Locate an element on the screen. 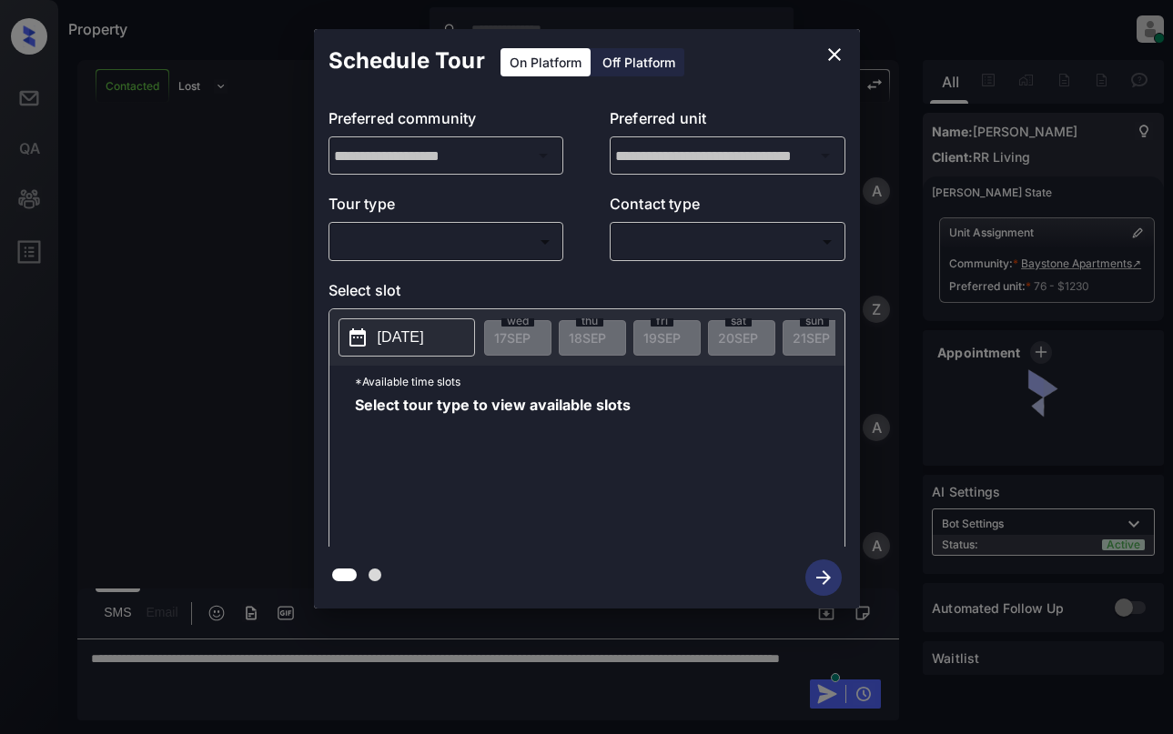 The image size is (1173, 734). p: *Available time slots is located at coordinates (600, 381).